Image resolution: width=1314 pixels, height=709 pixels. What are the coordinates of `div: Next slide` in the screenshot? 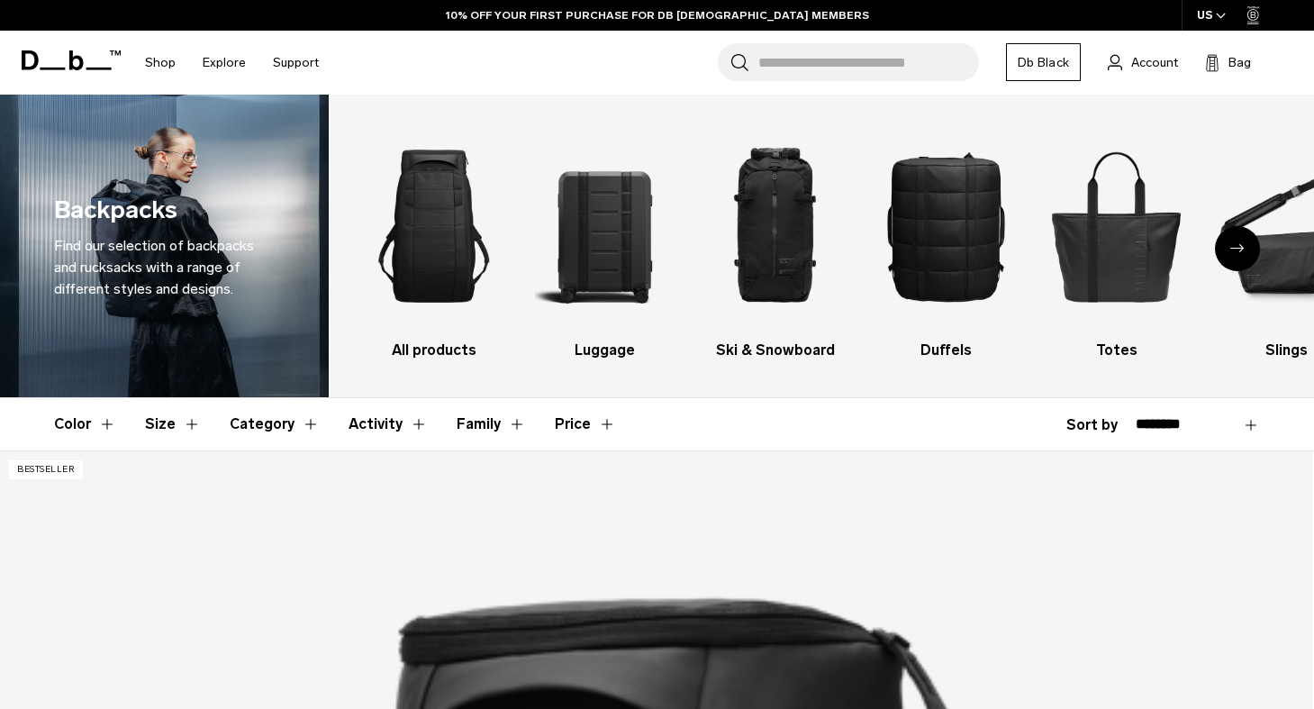 It's located at (1237, 249).